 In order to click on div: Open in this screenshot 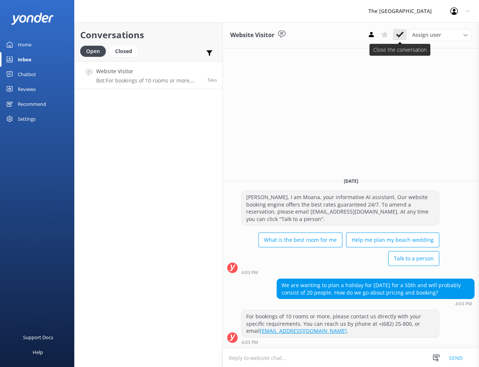, I will do `click(93, 51)`.